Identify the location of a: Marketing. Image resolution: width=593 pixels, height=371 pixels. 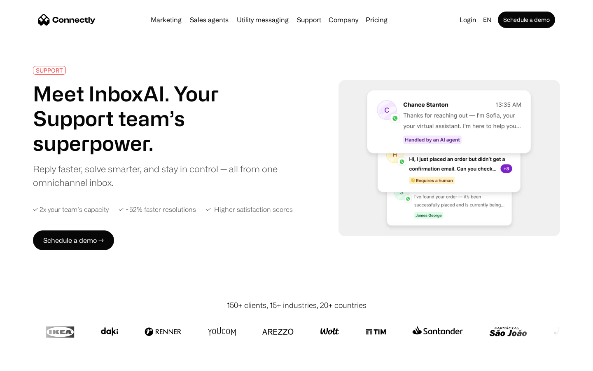
(166, 20).